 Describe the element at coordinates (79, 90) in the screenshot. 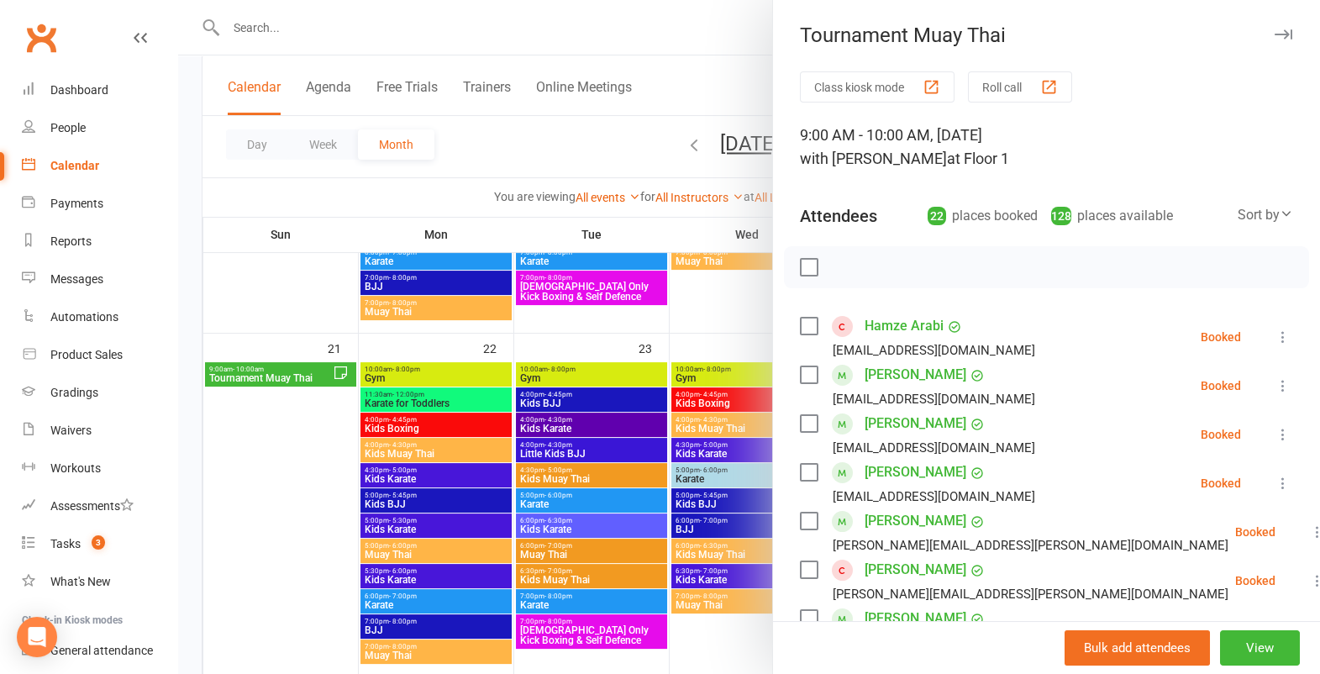

I see `div: Dashboard` at that location.